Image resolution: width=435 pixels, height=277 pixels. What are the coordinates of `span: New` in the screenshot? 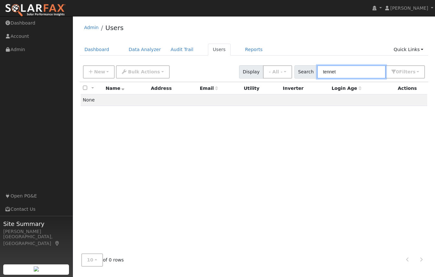 It's located at (99, 72).